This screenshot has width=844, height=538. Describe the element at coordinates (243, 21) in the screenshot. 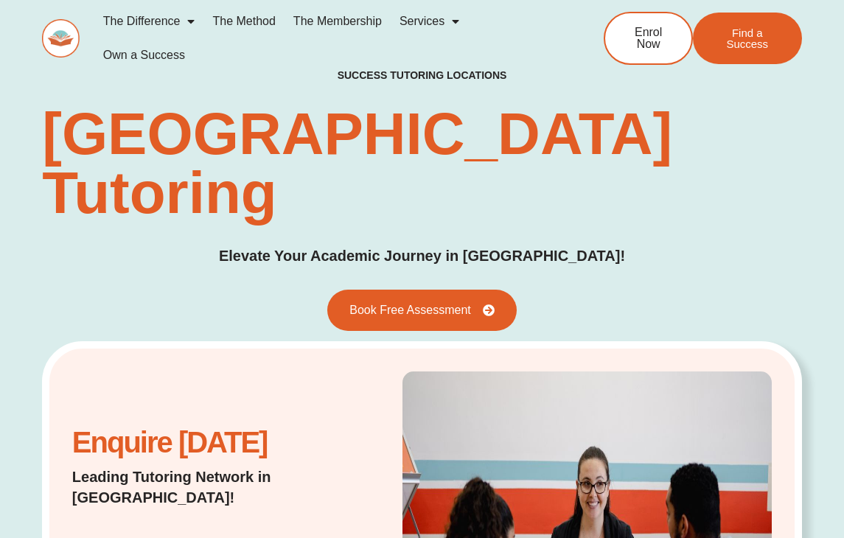

I see `a: The Method` at that location.